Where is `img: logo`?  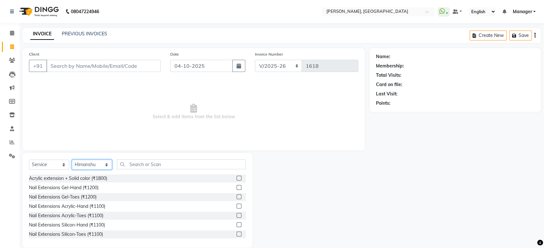
img: logo is located at coordinates (38, 12).